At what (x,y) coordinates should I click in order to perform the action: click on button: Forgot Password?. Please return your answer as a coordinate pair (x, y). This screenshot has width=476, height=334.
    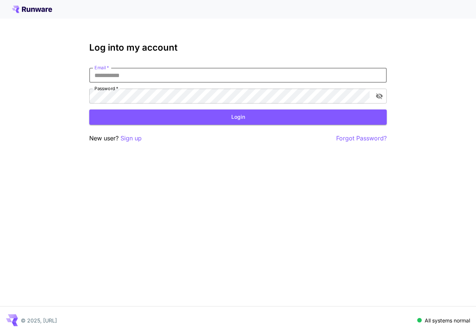
    Looking at the image, I should click on (362, 138).